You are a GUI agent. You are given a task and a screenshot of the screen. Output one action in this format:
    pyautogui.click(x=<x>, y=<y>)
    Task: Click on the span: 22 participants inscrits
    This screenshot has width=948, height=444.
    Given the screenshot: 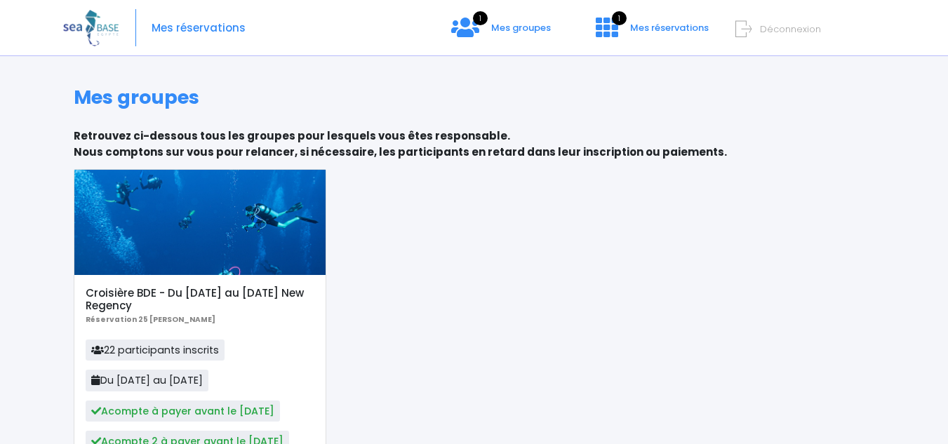 What is the action you would take?
    pyautogui.click(x=155, y=350)
    